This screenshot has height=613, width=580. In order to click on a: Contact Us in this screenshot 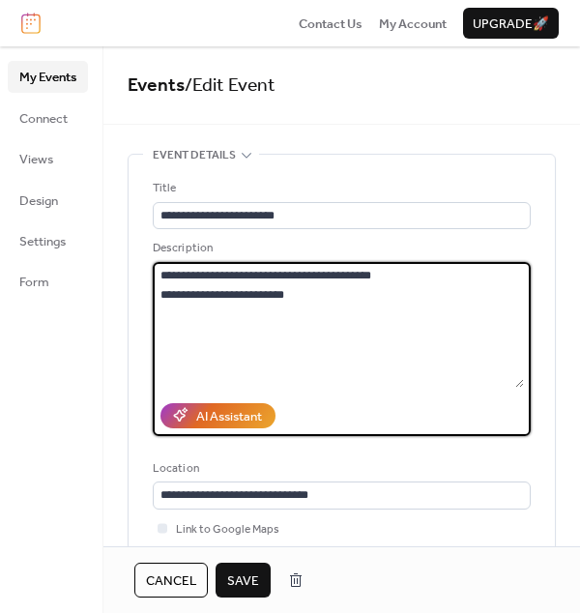, I will do `click(331, 23)`.